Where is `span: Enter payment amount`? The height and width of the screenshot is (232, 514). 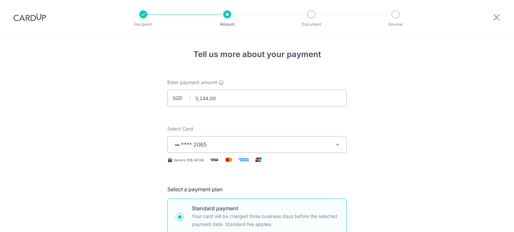 span: Enter payment amount is located at coordinates (192, 83).